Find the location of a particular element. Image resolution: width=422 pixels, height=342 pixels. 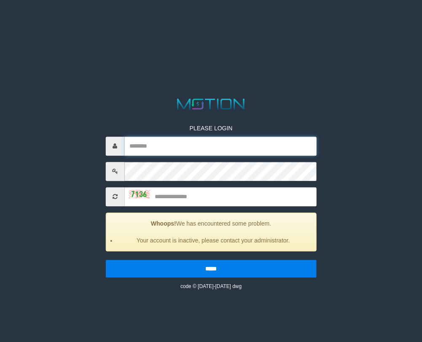

strong: Whoops! is located at coordinates (164, 223).